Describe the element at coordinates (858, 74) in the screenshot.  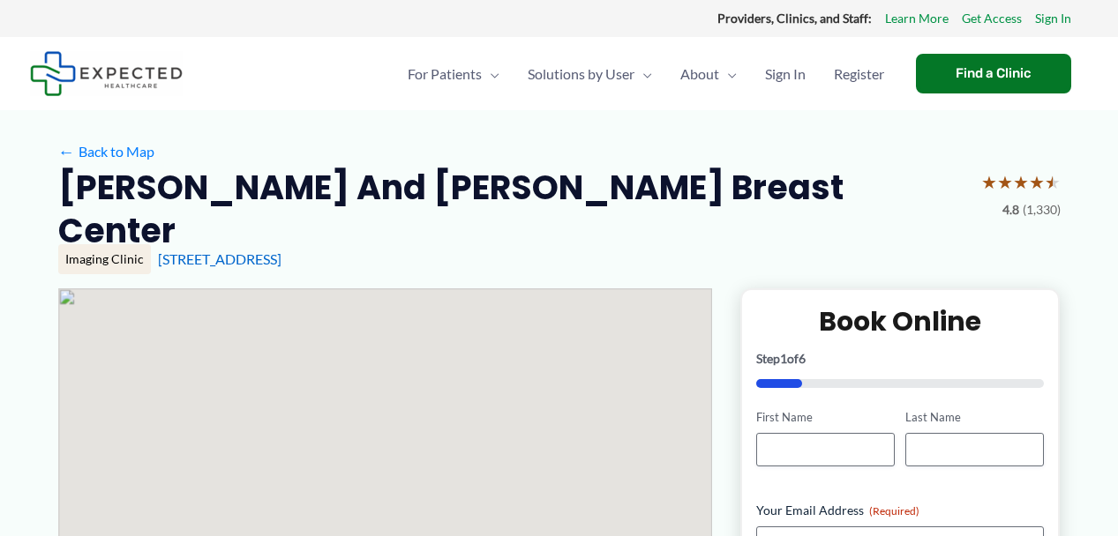
I see `span: Register` at that location.